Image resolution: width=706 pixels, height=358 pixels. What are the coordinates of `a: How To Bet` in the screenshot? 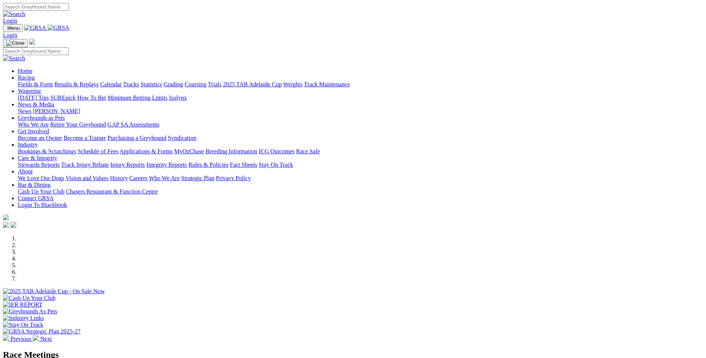 It's located at (92, 97).